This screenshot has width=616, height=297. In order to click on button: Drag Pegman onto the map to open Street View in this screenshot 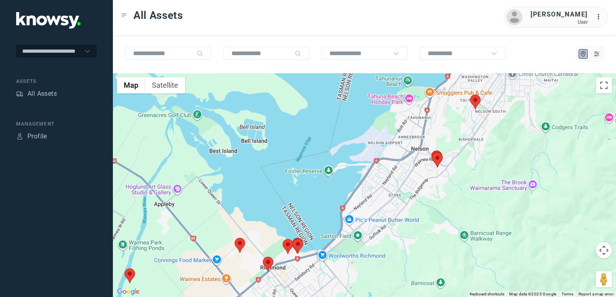, I will do `click(604, 280)`.